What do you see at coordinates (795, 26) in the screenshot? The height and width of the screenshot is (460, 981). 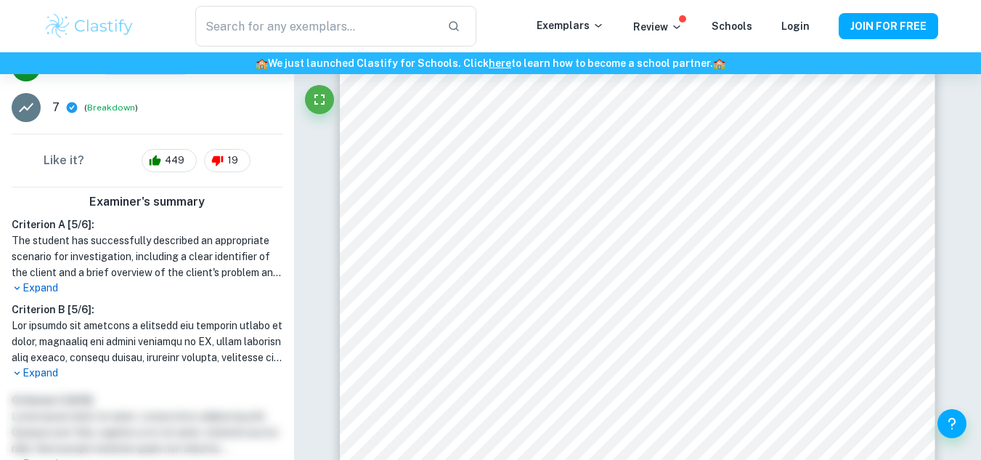 I see `a: Login` at bounding box center [795, 26].